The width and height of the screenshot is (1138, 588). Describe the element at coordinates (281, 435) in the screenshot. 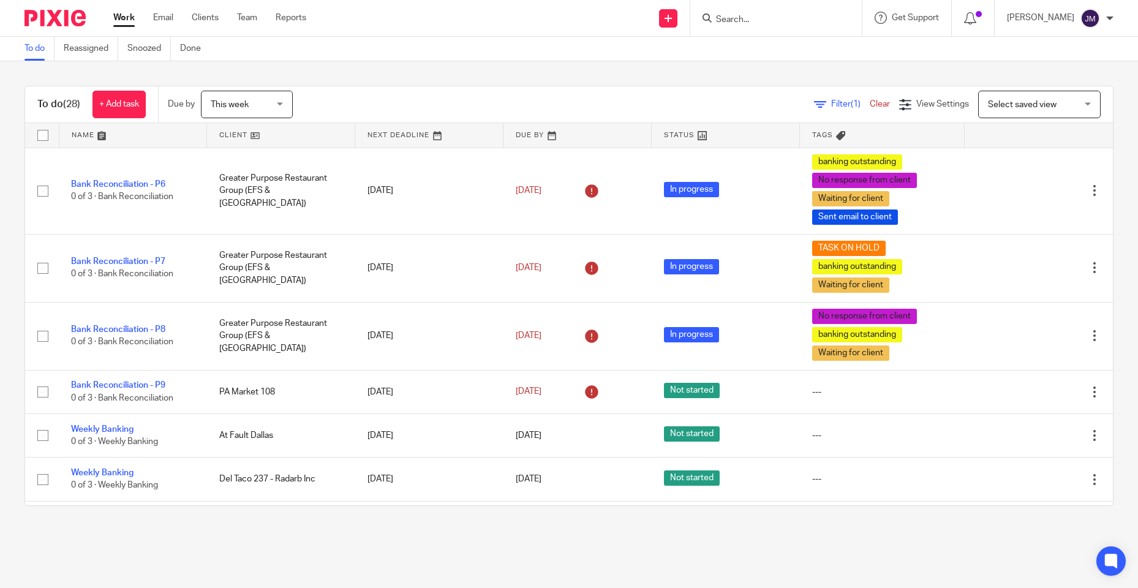

I see `td: At Fault Dallas` at that location.